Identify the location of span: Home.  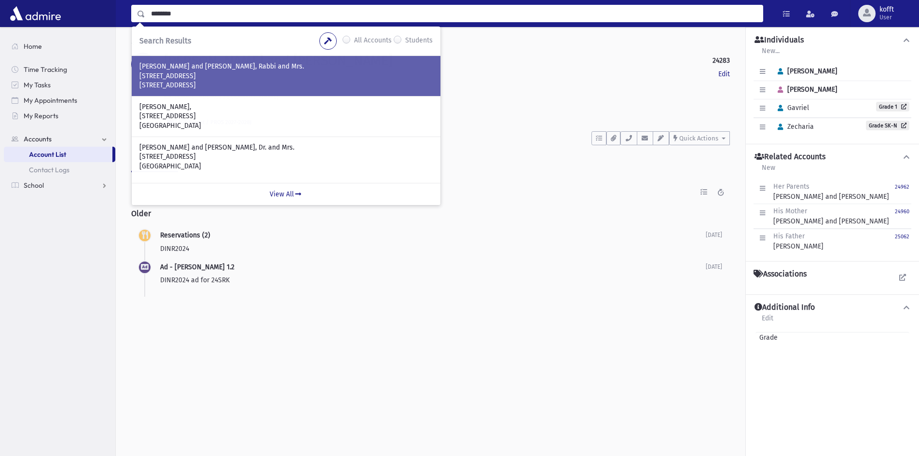
(33, 46).